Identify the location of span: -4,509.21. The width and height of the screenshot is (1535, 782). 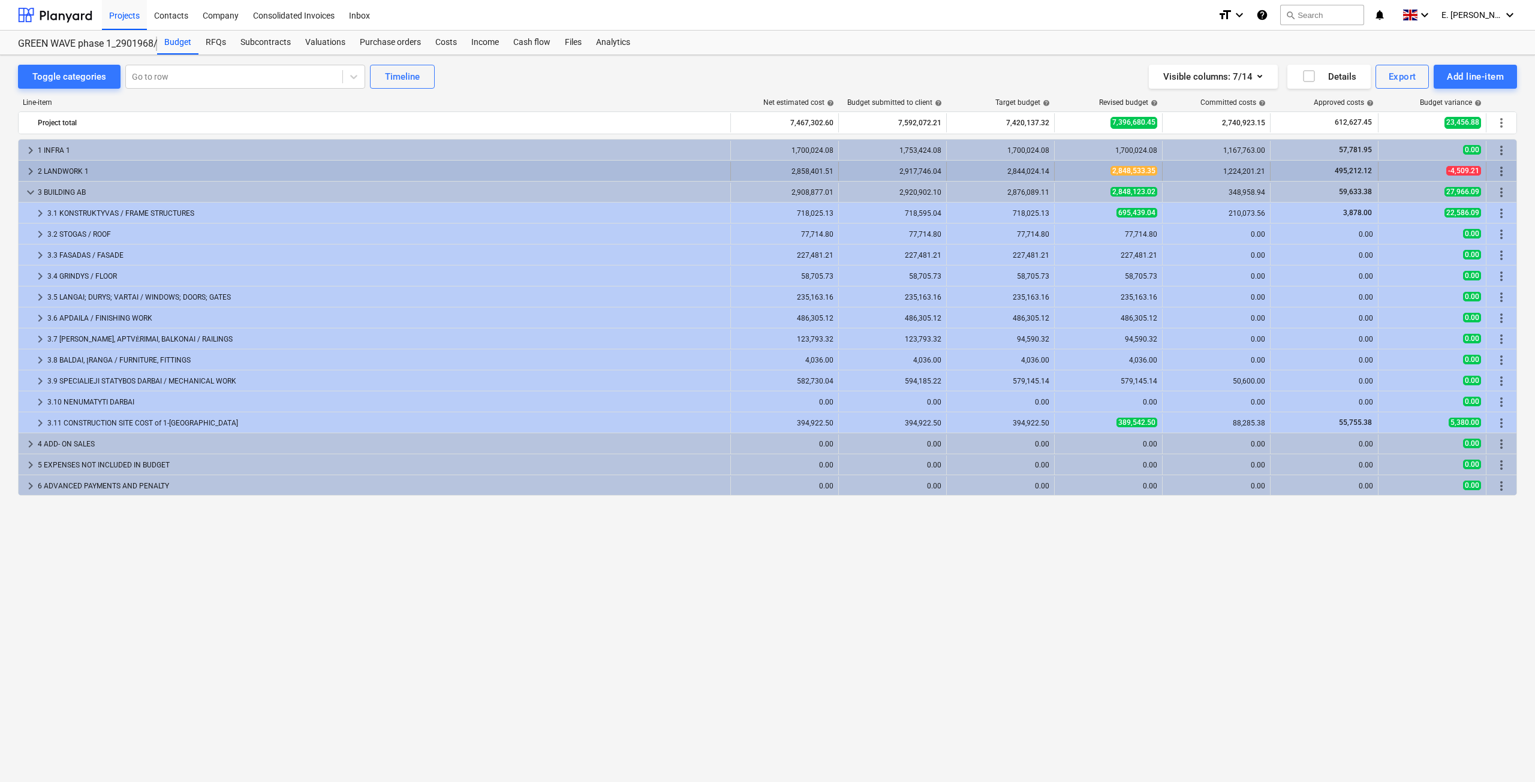
(1463, 171).